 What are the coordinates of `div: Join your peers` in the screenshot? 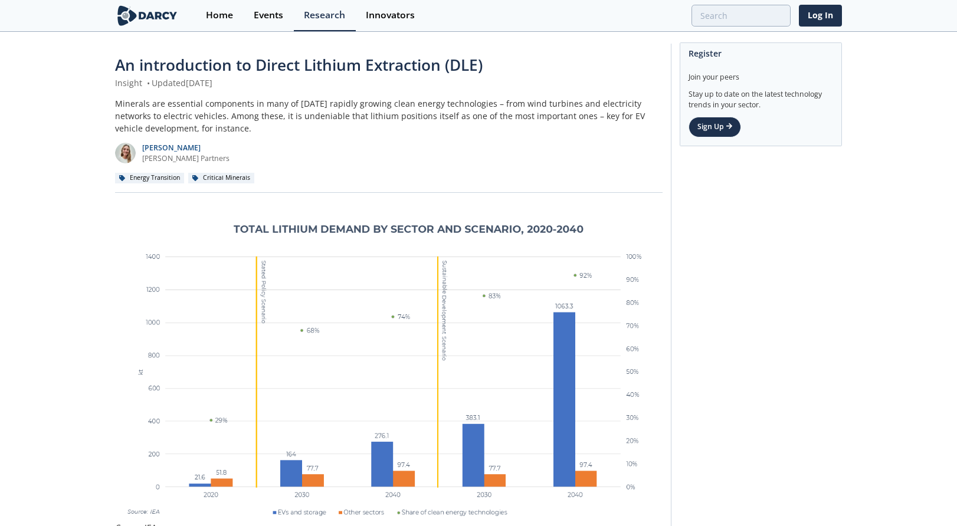 It's located at (760, 73).